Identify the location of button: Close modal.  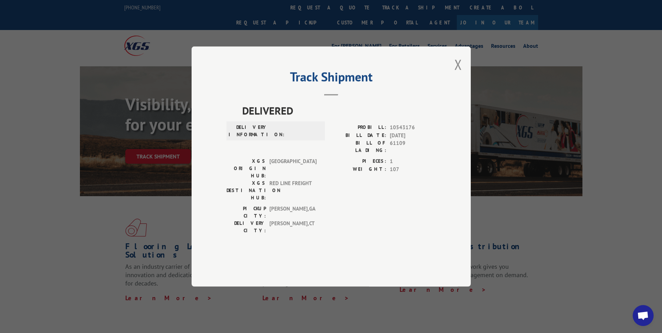
(458, 64).